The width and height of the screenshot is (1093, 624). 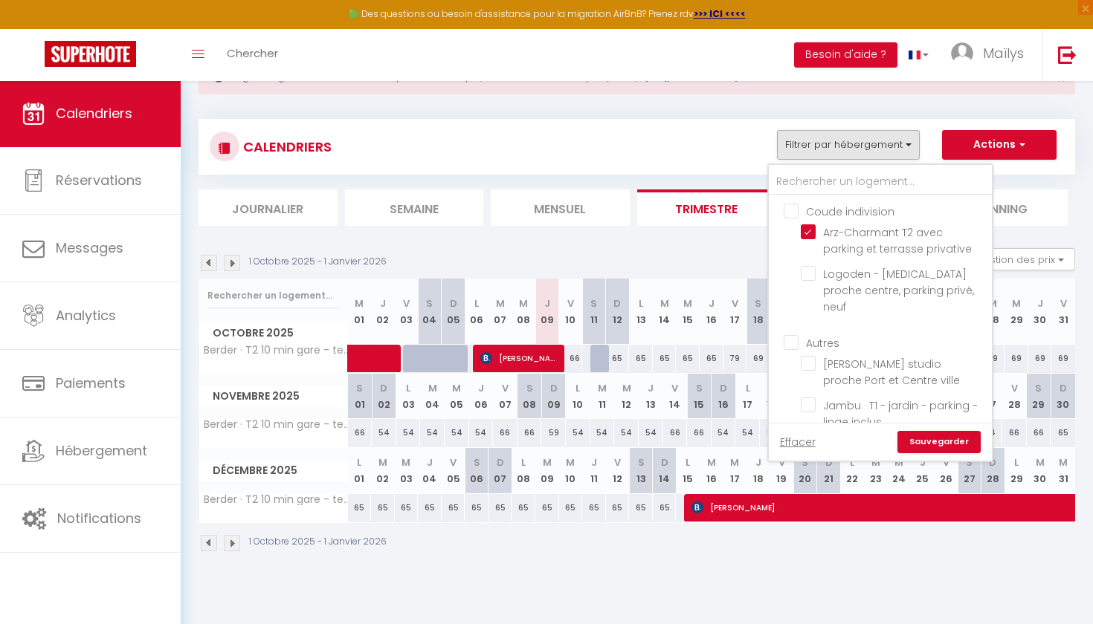 I want to click on th: 26, so click(x=946, y=470).